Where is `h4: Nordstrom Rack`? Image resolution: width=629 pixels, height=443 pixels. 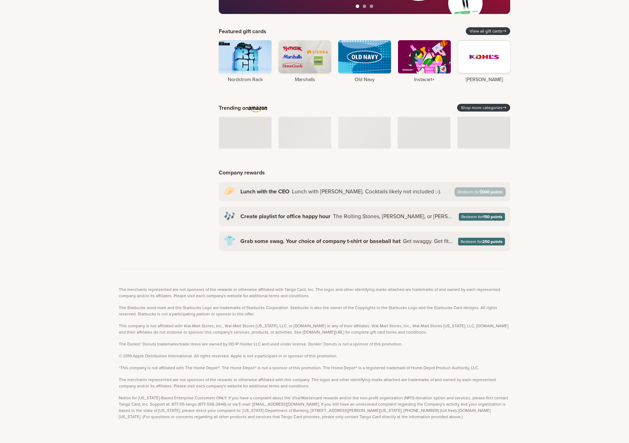 h4: Nordstrom Rack is located at coordinates (245, 80).